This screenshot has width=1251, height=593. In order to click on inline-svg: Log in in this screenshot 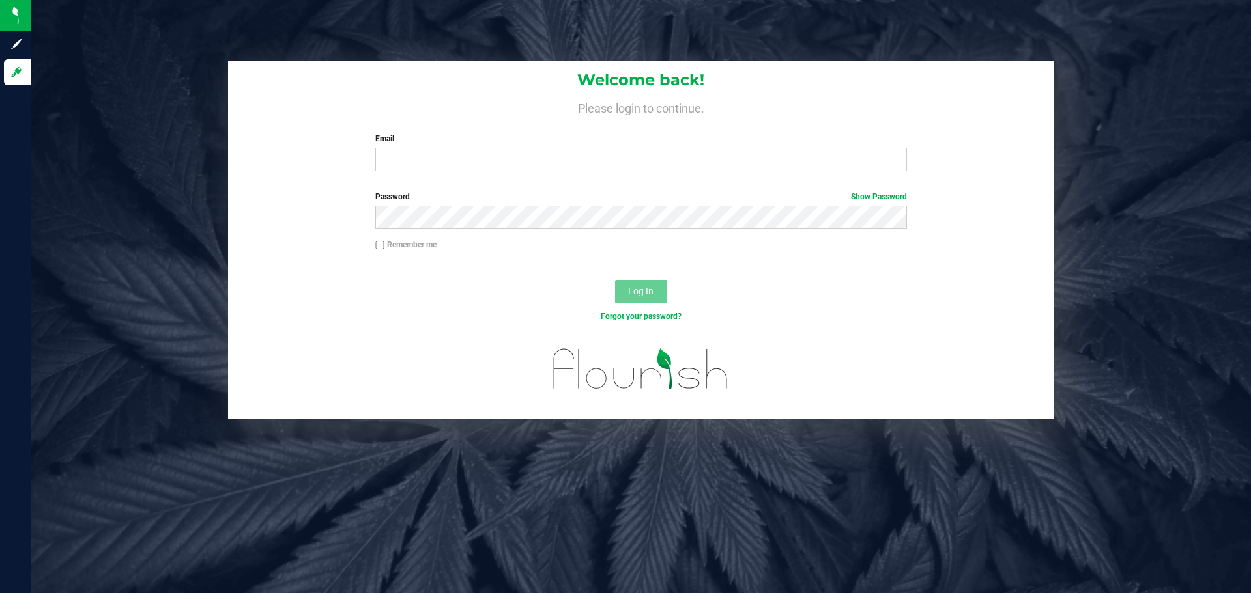, I will do `click(16, 72)`.